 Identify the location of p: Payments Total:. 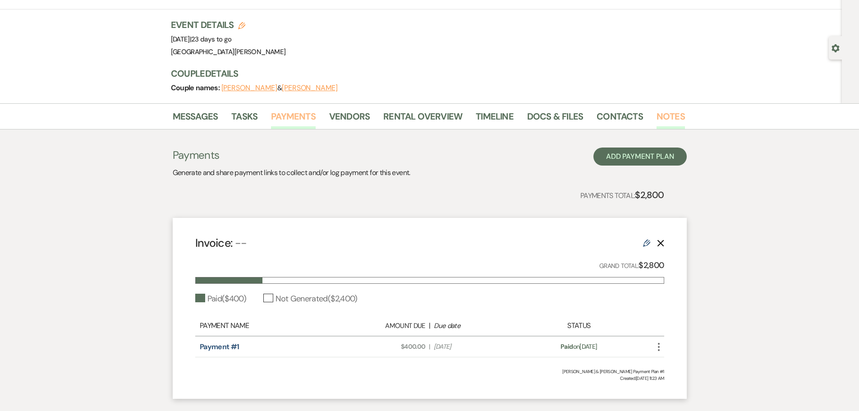
(622, 195).